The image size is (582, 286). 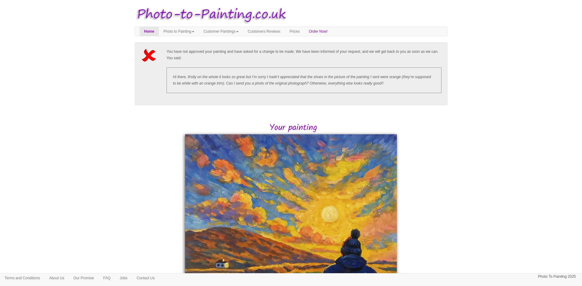 I want to click on a: Jobs, so click(x=123, y=278).